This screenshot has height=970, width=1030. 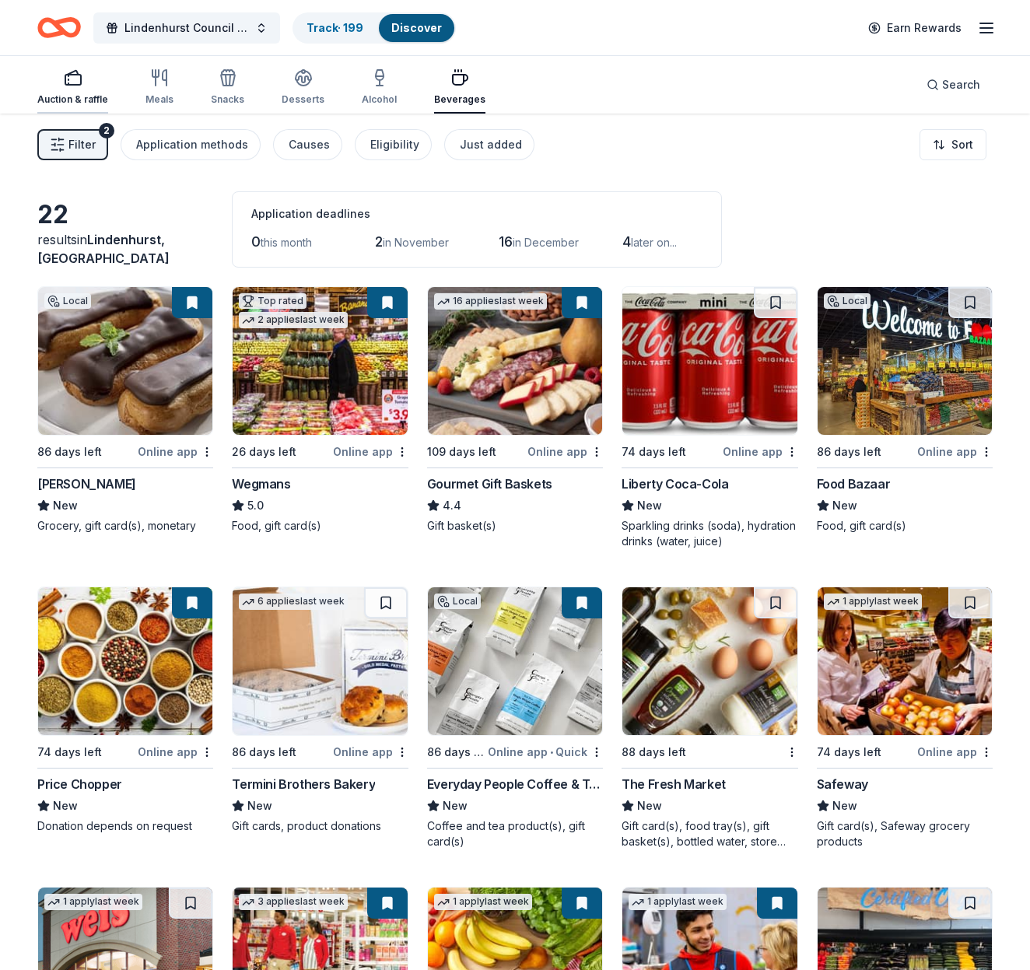 I want to click on span: later on..., so click(x=654, y=242).